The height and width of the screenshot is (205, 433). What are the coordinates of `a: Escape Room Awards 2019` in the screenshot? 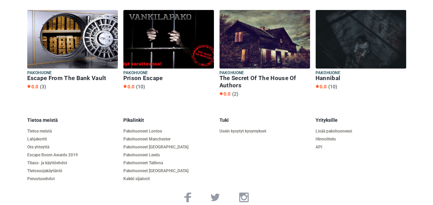 It's located at (72, 155).